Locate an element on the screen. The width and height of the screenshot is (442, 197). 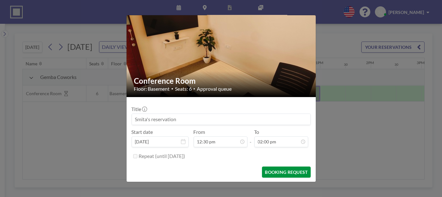
span: Approval queue is located at coordinates (215, 89).